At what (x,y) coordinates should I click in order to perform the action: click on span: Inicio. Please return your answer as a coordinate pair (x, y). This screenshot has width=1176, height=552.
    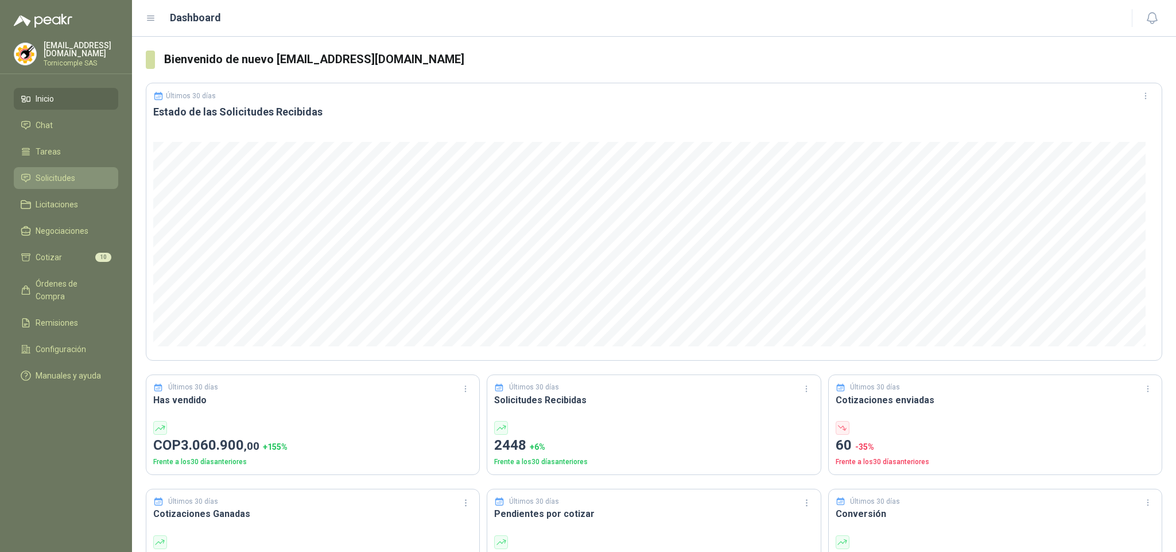
    Looking at the image, I should click on (45, 99).